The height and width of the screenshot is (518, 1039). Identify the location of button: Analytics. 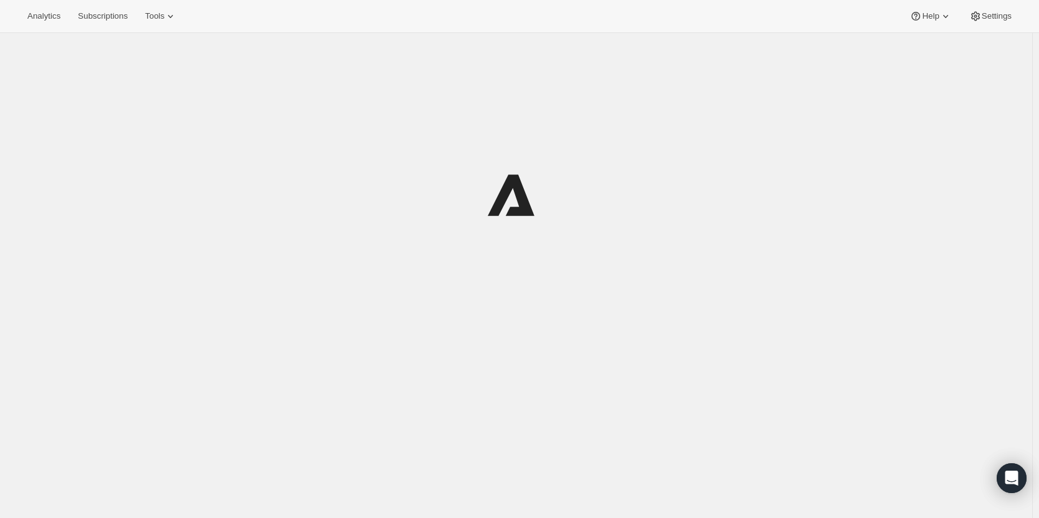
(44, 16).